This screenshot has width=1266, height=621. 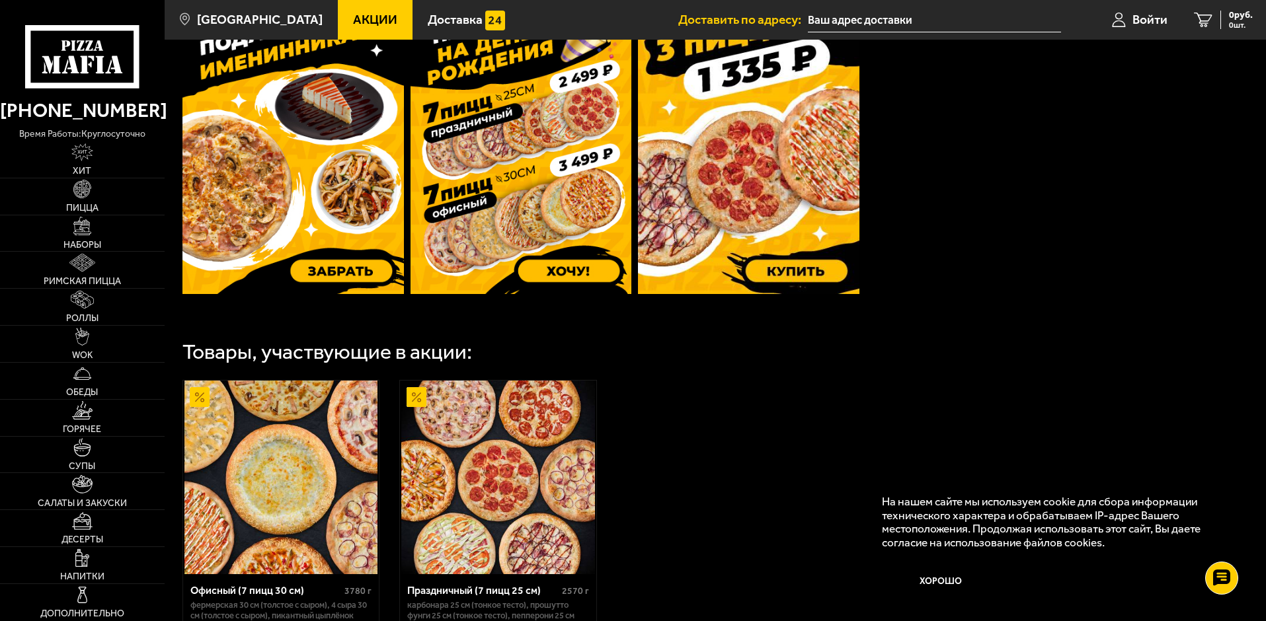 I want to click on span: Напитки, so click(x=82, y=577).